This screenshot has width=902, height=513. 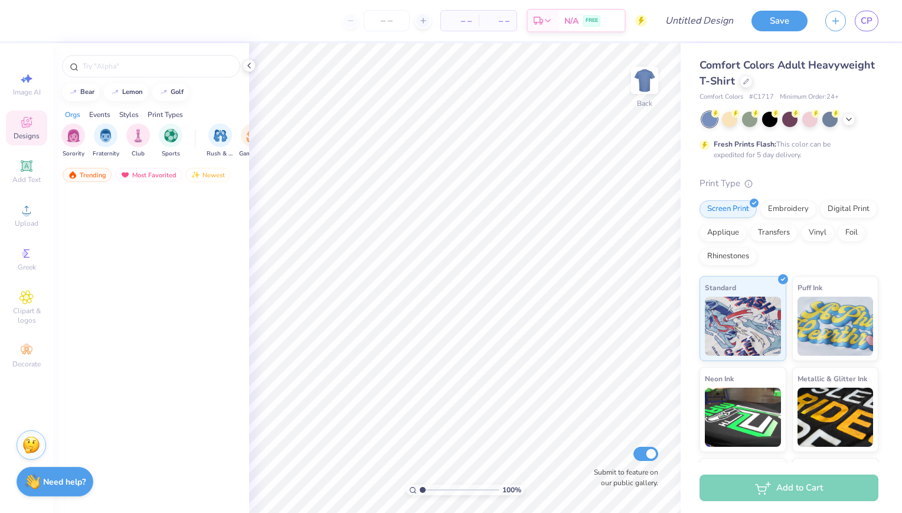 I want to click on img: Sorority Image, so click(x=73, y=135).